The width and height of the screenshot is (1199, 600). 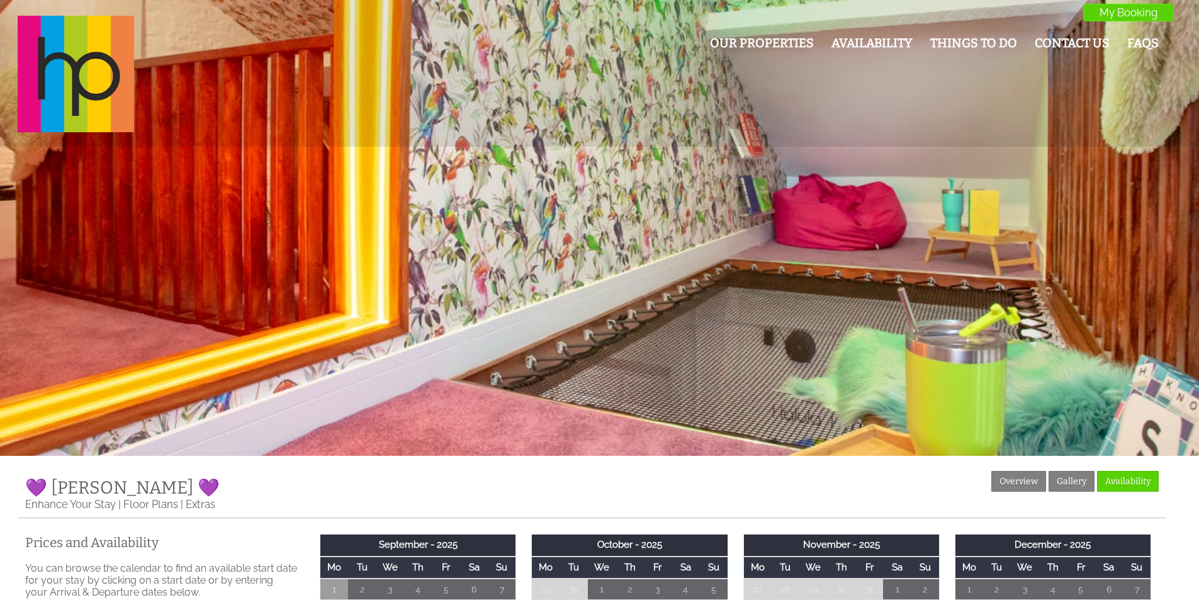 I want to click on a: Floor Plans, so click(x=150, y=504).